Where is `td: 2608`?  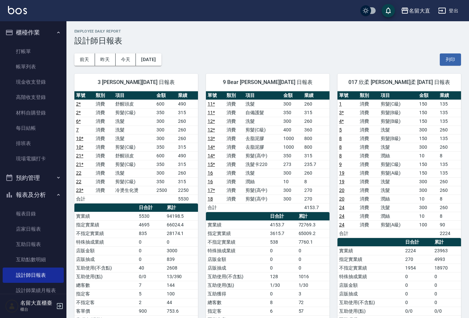 td: 2608 is located at coordinates (181, 268).